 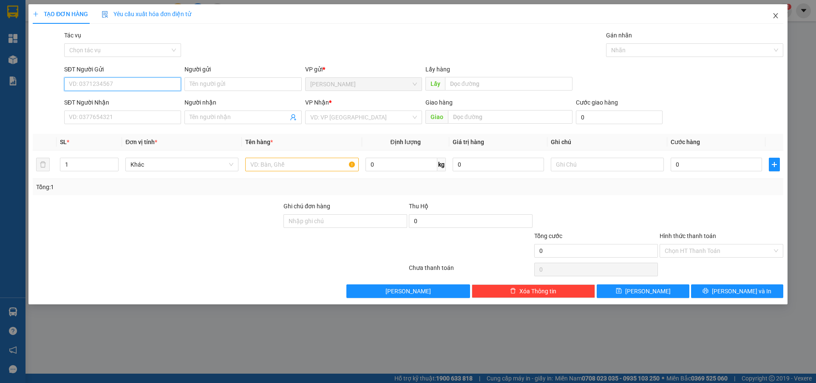 What do you see at coordinates (146, 14) in the screenshot?
I see `span: Yêu cầu xuất hóa đơn điện tử` at bounding box center [146, 14].